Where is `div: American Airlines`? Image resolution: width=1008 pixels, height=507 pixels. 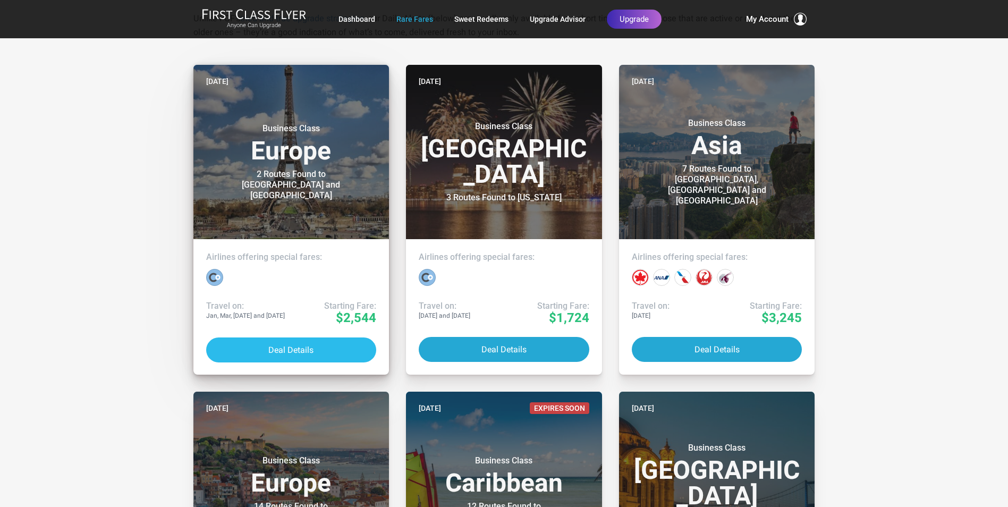
div: American Airlines is located at coordinates (683, 277).